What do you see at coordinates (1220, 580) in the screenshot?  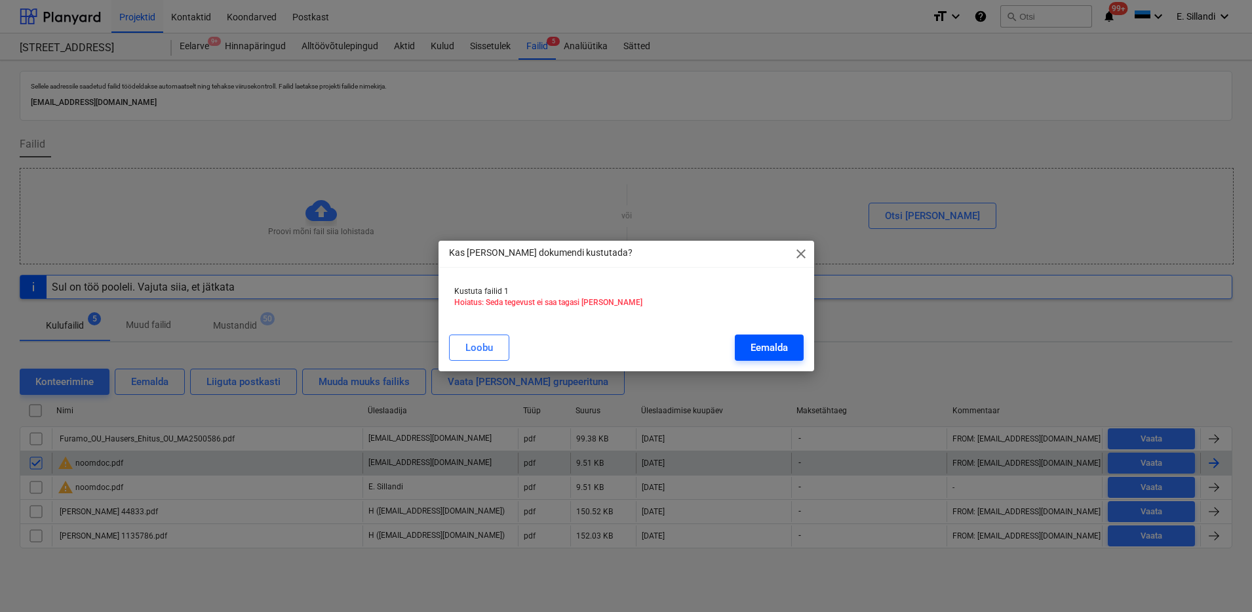 I see `div: Chat Widget` at bounding box center [1220, 580].